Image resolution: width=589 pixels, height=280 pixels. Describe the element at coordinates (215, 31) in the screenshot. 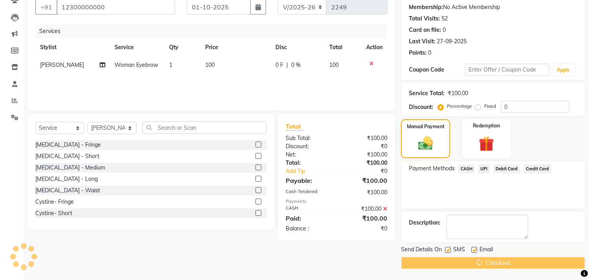

I see `div: Services` at that location.